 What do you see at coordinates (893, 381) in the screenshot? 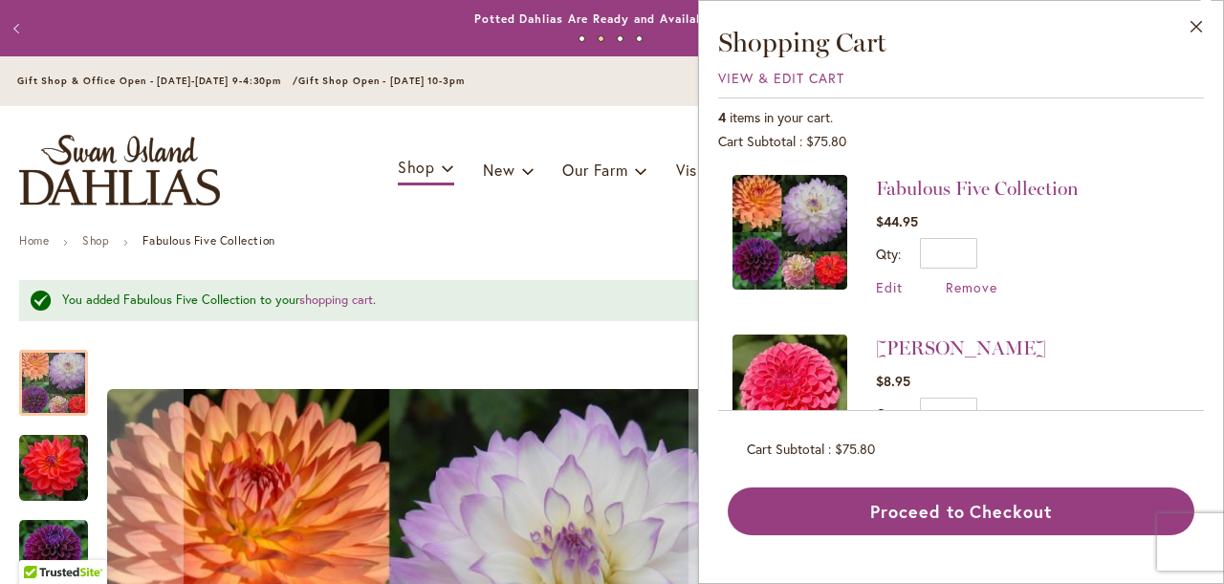
I see `span: $8.95` at bounding box center [893, 381].